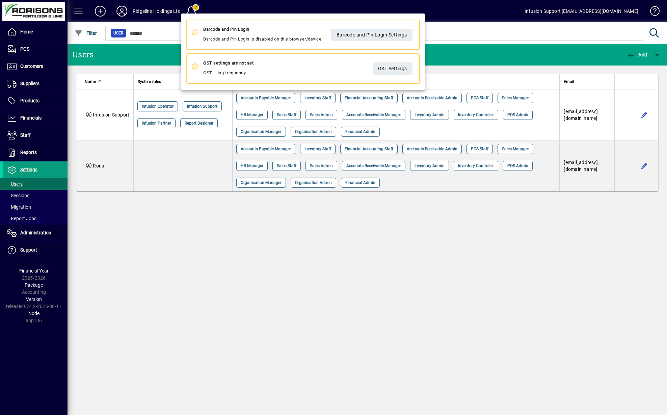 This screenshot has width=667, height=415. I want to click on div: GST settings are not set, so click(228, 63).